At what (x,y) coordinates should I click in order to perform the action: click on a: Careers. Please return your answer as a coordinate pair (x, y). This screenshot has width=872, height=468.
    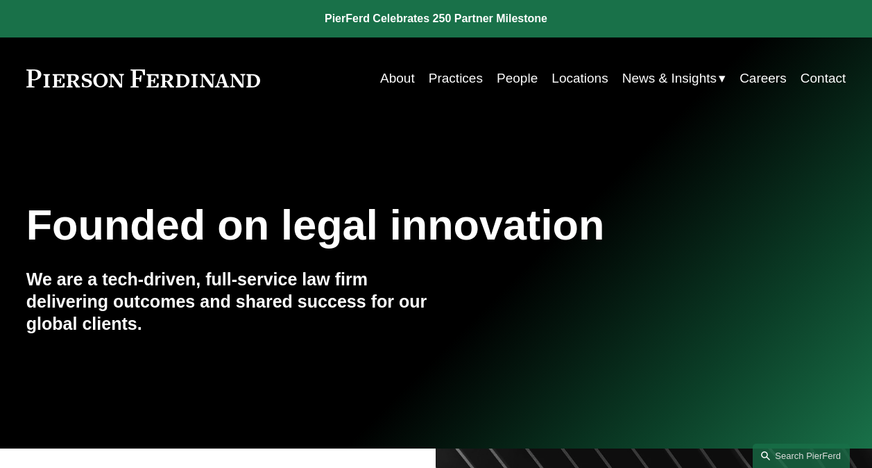
    Looking at the image, I should click on (763, 78).